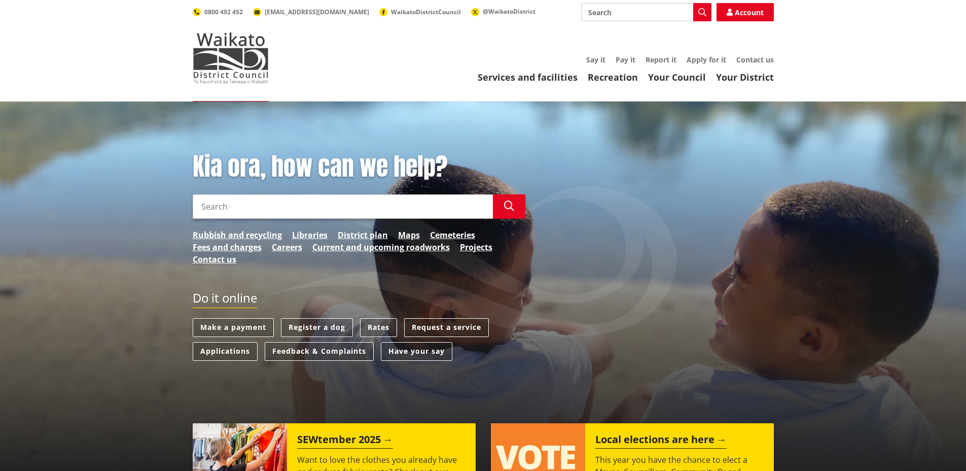 The height and width of the screenshot is (471, 966). I want to click on a: Your District, so click(745, 77).